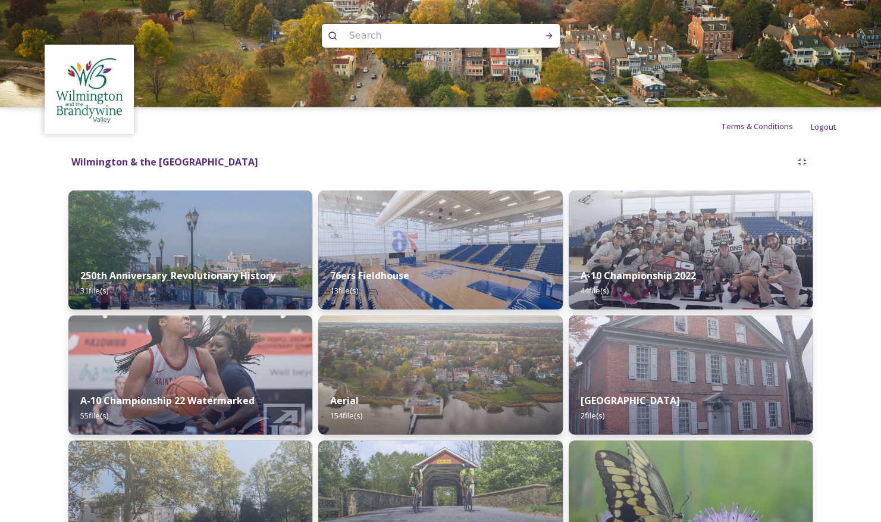  I want to click on strong: 250th Anniversary_Revolutionary History, so click(178, 275).